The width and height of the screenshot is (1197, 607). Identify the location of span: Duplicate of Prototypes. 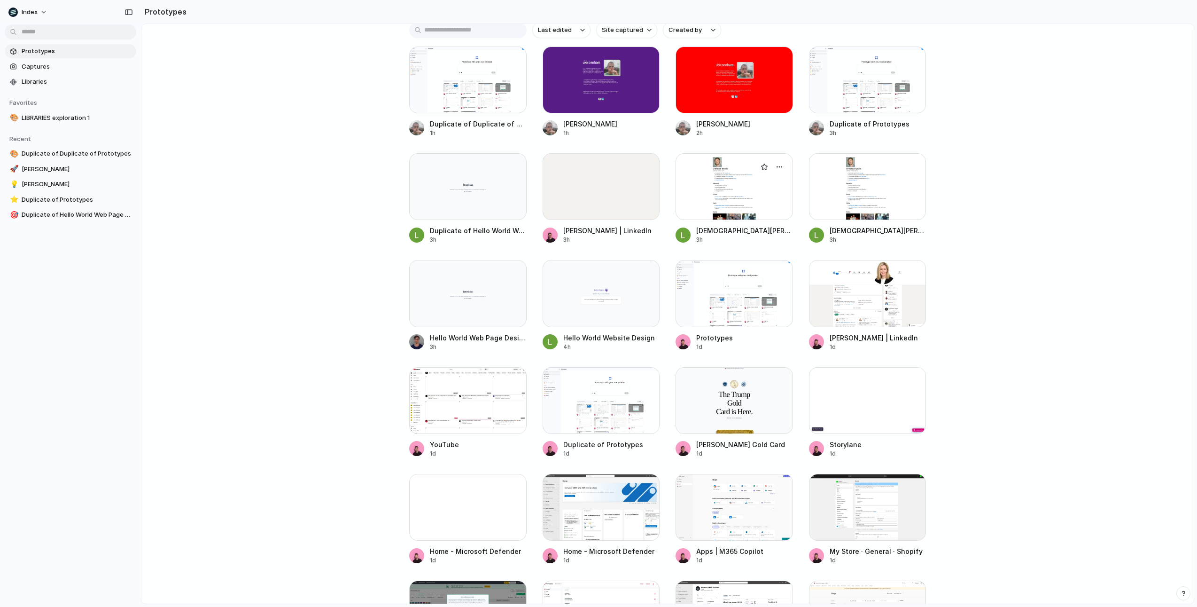
(77, 200).